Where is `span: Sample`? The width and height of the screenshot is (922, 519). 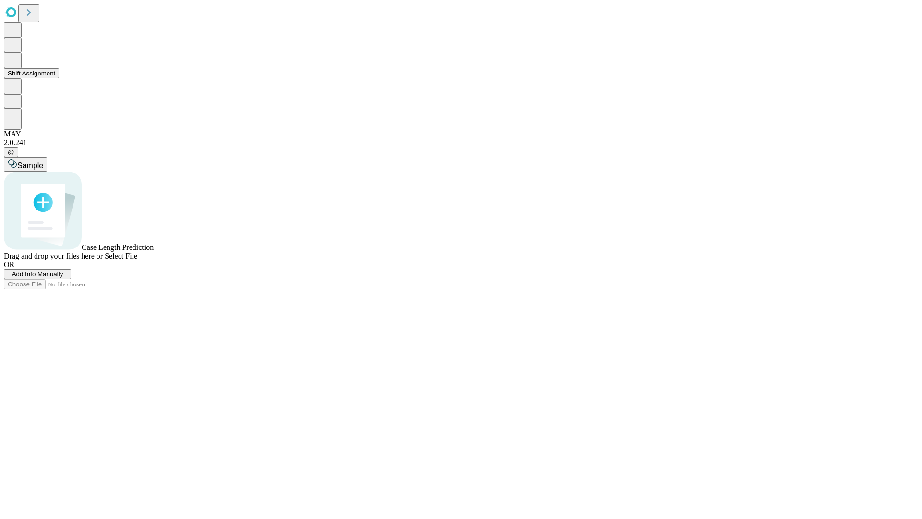 span: Sample is located at coordinates (30, 165).